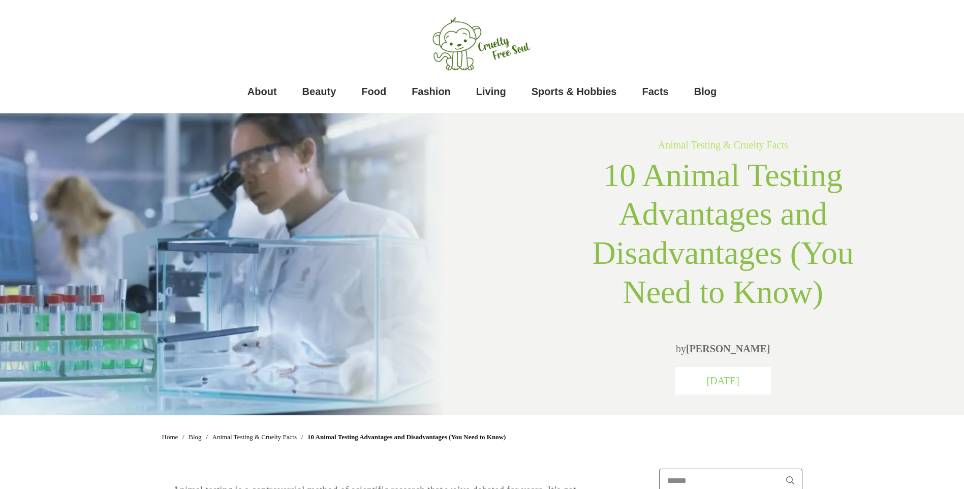 The width and height of the screenshot is (964, 489). Describe the element at coordinates (170, 436) in the screenshot. I see `span: Home` at that location.